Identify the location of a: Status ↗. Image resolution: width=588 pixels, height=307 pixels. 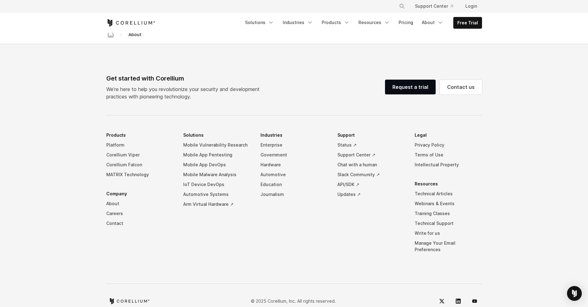
(371, 145).